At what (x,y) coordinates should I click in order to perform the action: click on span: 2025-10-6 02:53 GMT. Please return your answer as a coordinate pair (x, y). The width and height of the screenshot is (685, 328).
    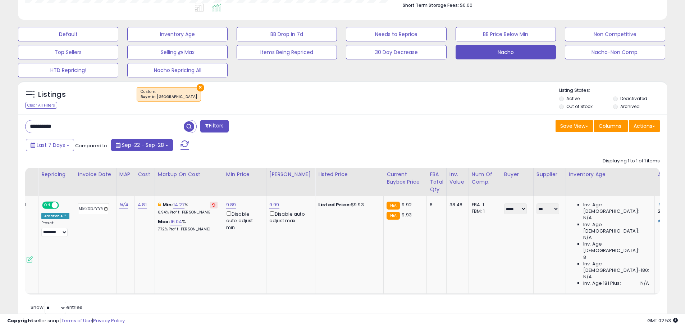
    Looking at the image, I should click on (663, 320).